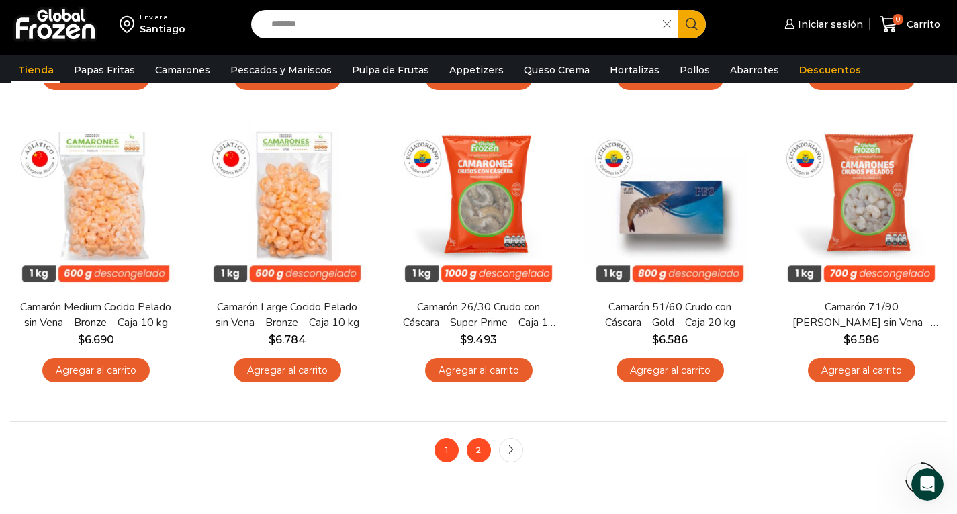 The height and width of the screenshot is (514, 957). Describe the element at coordinates (479, 315) in the screenshot. I see `a: Camarón 26/30 Crudo con Cáscara – Super Prime – Caja 10 kg` at that location.